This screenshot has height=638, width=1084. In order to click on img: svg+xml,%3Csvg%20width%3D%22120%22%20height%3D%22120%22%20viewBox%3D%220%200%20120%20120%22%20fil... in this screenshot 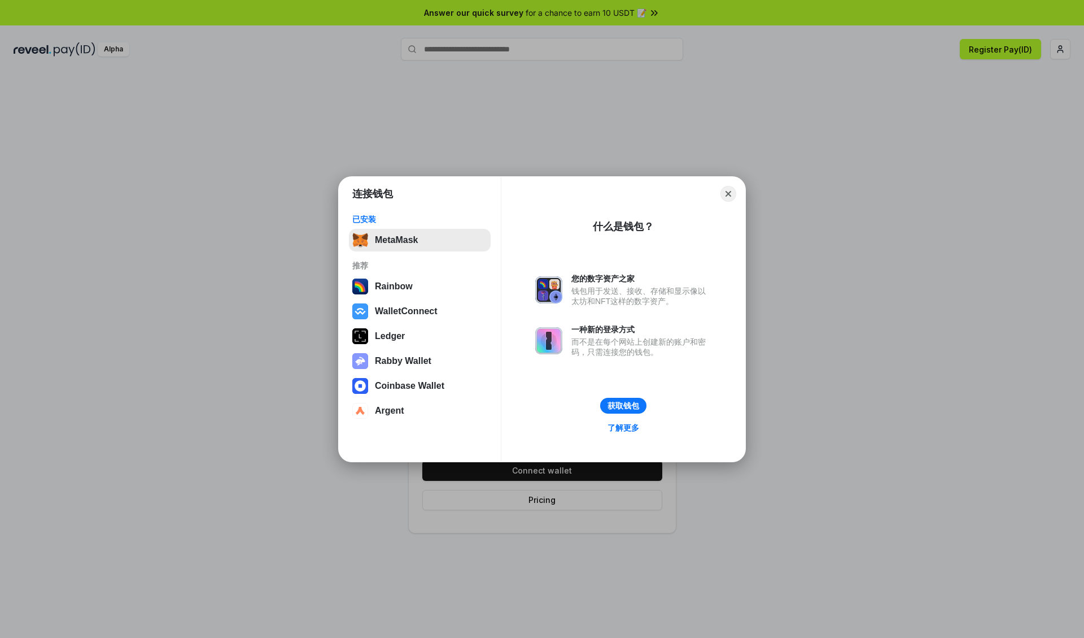, I will do `click(360, 286)`.